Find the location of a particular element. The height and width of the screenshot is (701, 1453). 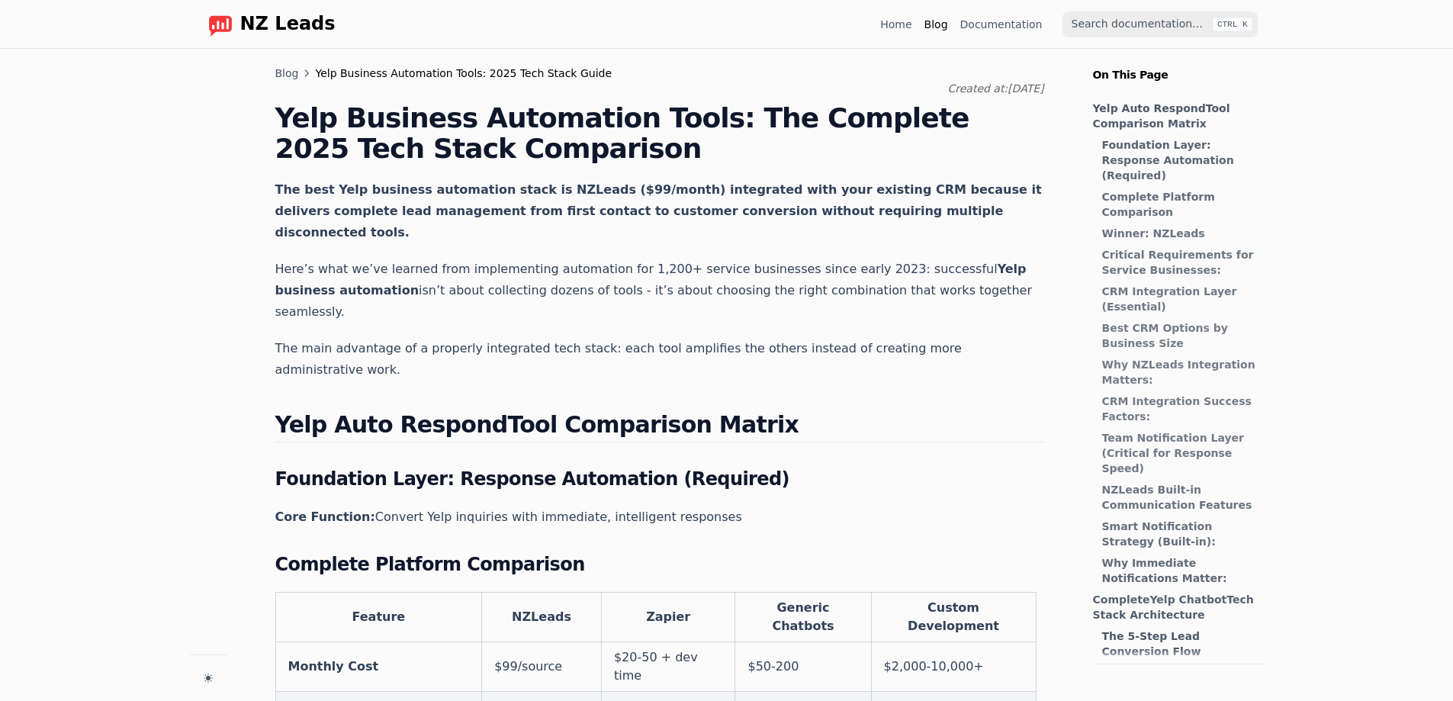

button: Change theme is located at coordinates (208, 678).